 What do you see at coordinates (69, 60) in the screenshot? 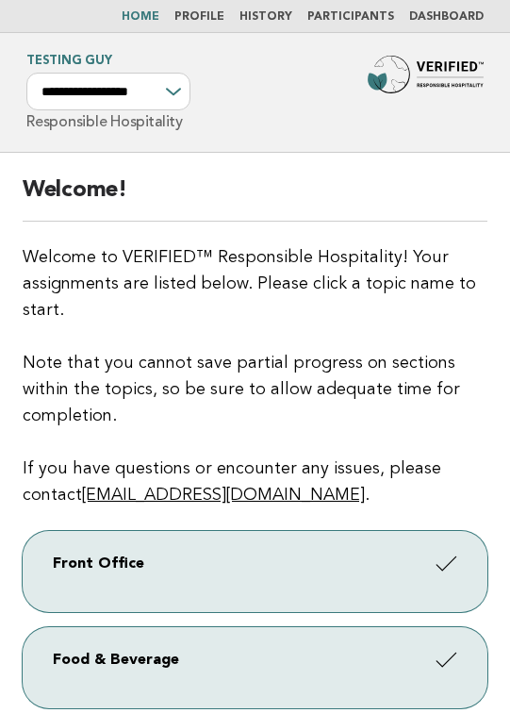
I see `a: Testing Guy` at bounding box center [69, 60].